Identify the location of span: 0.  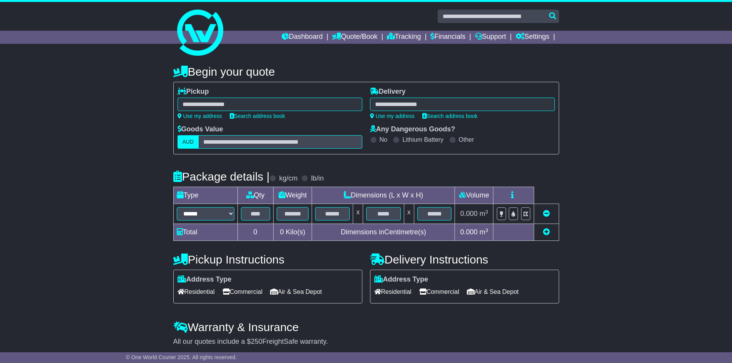
(282, 232).